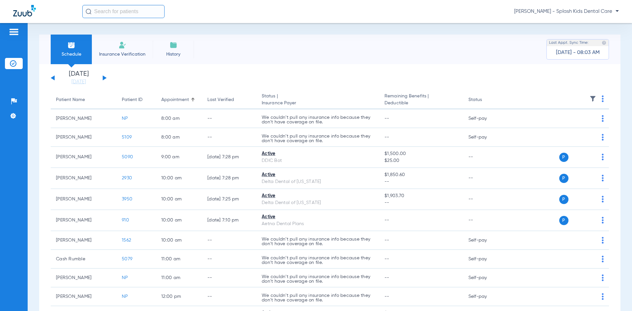  Describe the element at coordinates (318, 100) in the screenshot. I see `th: Status |` at that location.